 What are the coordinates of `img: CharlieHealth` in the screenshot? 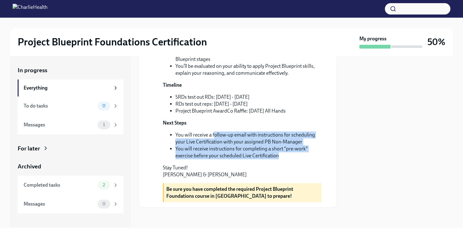 It's located at (30, 9).